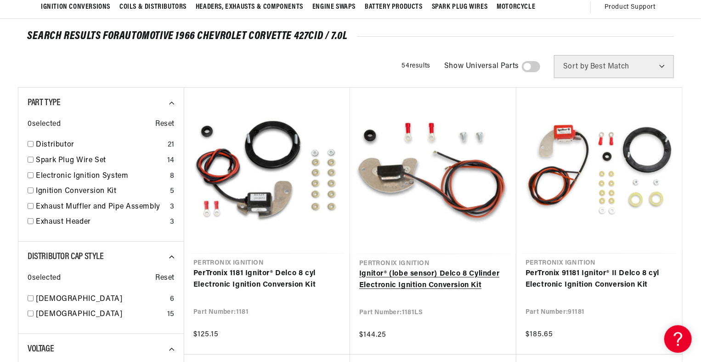 This screenshot has width=701, height=362. Describe the element at coordinates (171, 315) in the screenshot. I see `div: 15` at that location.